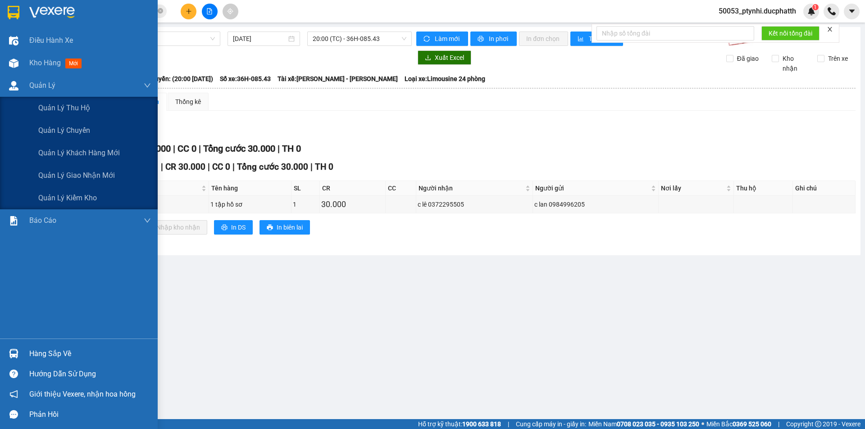 The image size is (865, 429). What do you see at coordinates (428, 58) in the screenshot?
I see `span: download` at bounding box center [428, 58].